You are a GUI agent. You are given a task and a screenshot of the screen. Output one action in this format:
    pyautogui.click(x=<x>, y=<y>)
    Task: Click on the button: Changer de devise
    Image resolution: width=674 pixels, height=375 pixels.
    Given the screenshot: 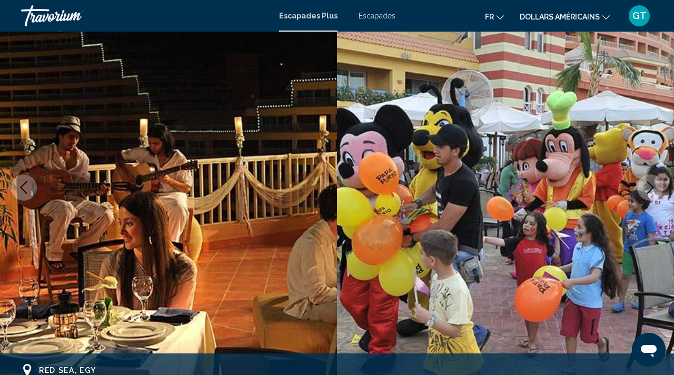 What is the action you would take?
    pyautogui.click(x=564, y=16)
    